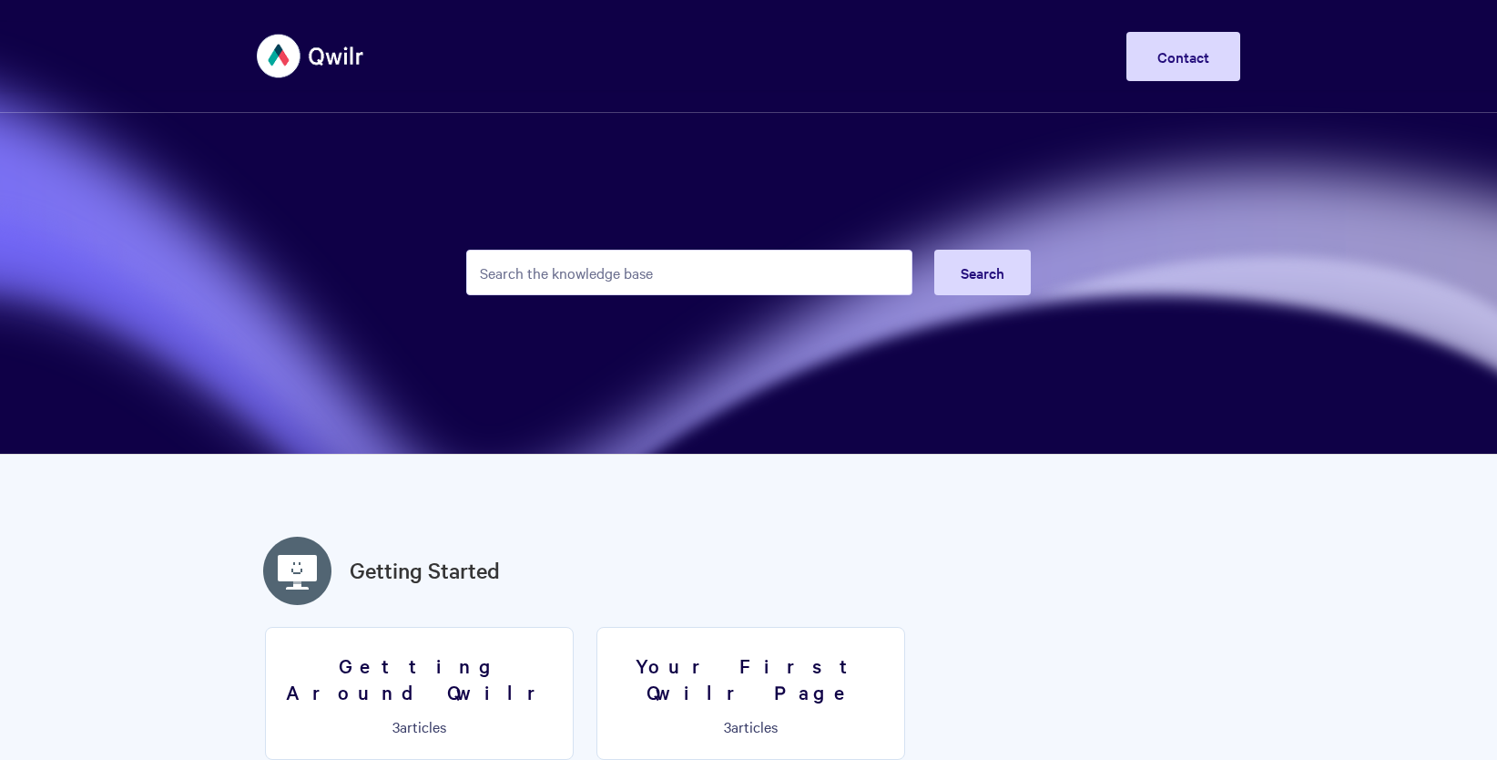 Image resolution: width=1497 pixels, height=760 pixels. I want to click on span: Search, so click(983, 272).